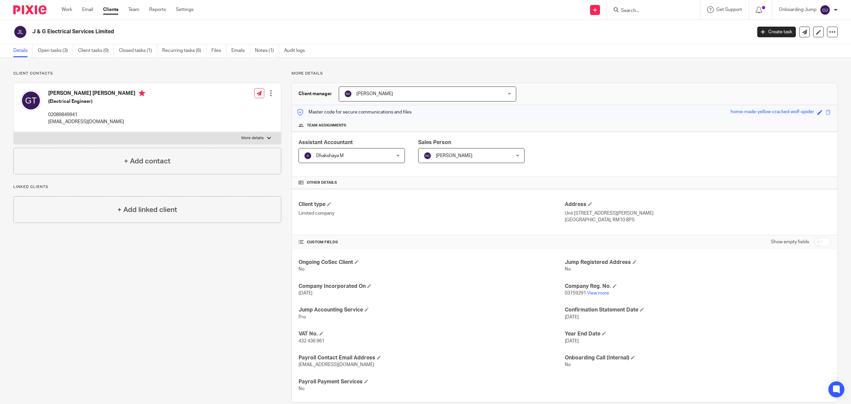 Image resolution: width=851 pixels, height=404 pixels. I want to click on h4: CUSTOM FIELDS, so click(432, 242).